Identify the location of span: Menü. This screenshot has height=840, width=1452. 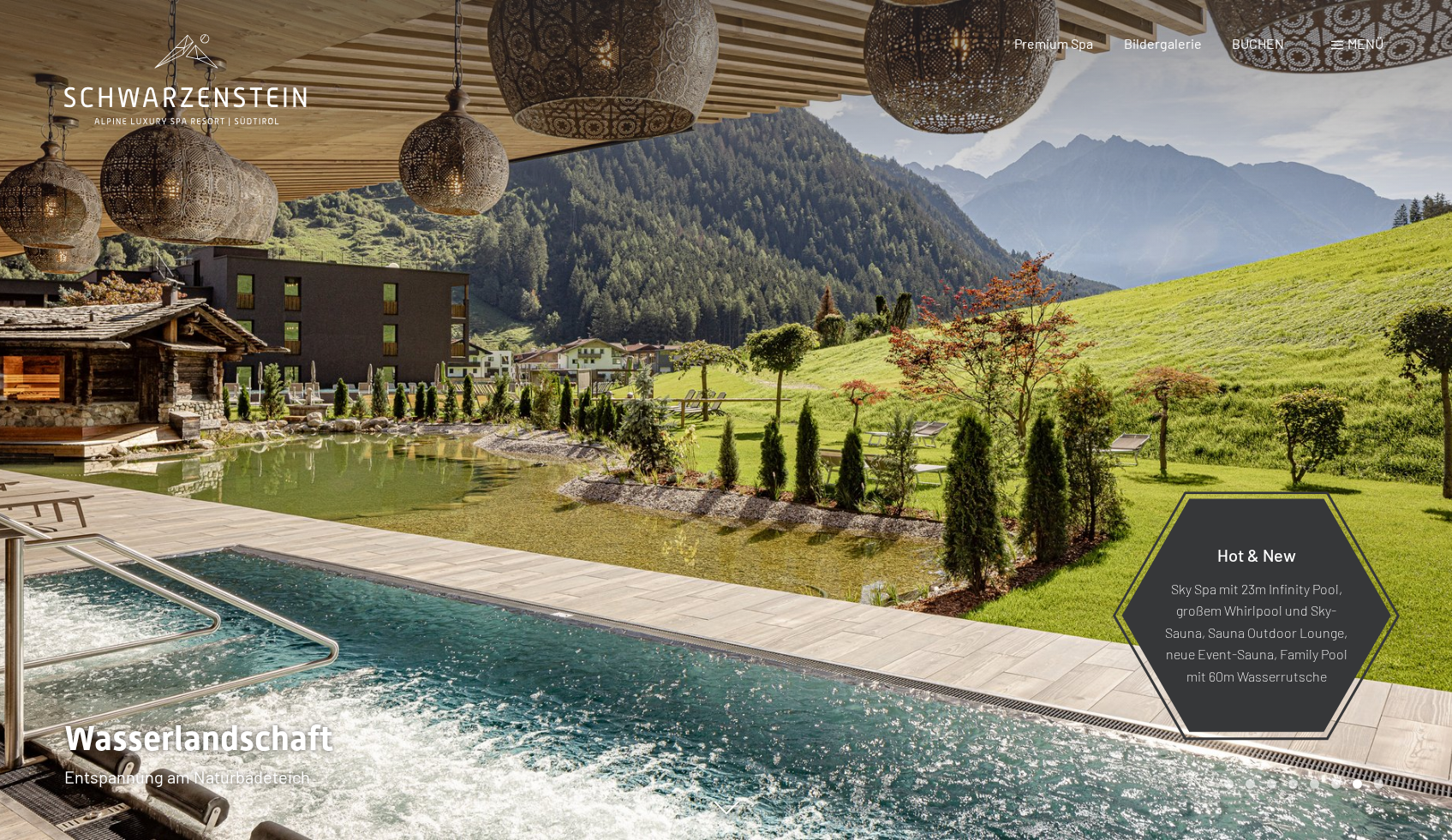
(1366, 43).